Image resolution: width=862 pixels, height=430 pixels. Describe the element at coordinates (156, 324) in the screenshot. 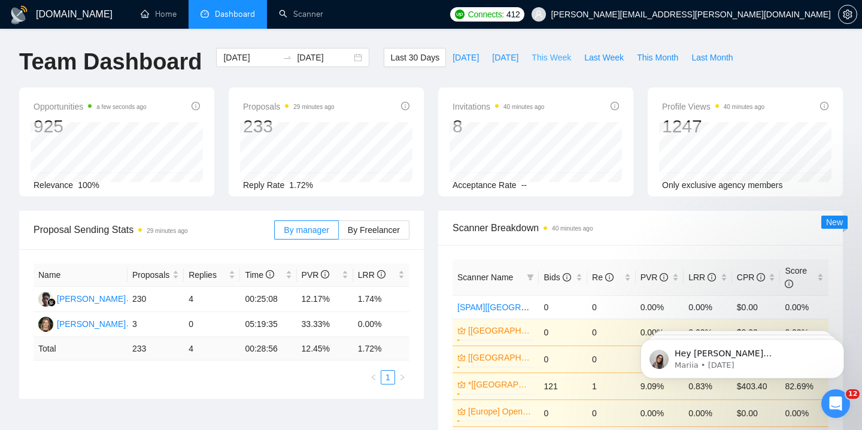

I see `td: 3` at that location.